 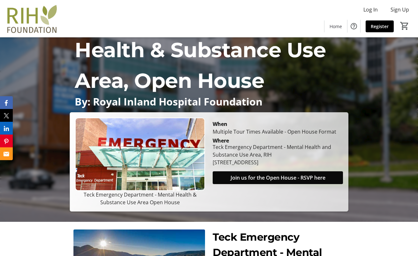 What do you see at coordinates (400, 10) in the screenshot?
I see `span: Sign Up` at bounding box center [400, 10].